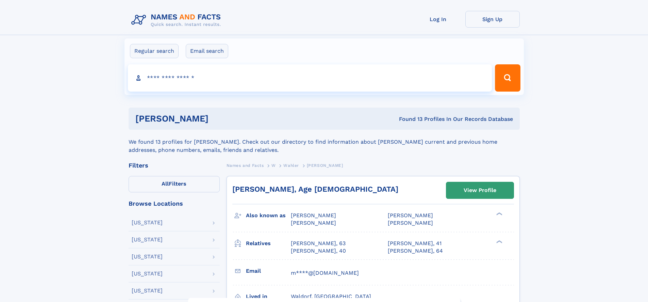  Describe the element at coordinates (480, 190) in the screenshot. I see `div: View Profile` at that location.